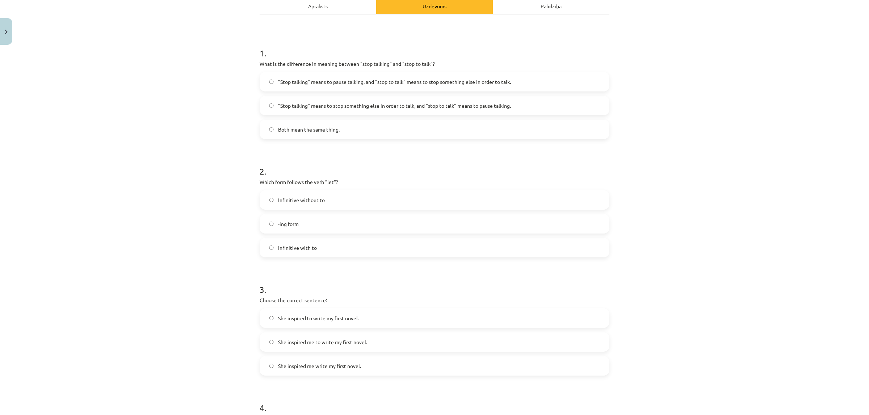 This screenshot has height=415, width=869. What do you see at coordinates (434, 300) in the screenshot?
I see `p: Choose the correct sentence:` at bounding box center [434, 300].